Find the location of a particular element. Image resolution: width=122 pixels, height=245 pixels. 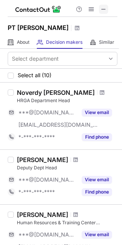

div: HRGA Department Head is located at coordinates (67, 101).